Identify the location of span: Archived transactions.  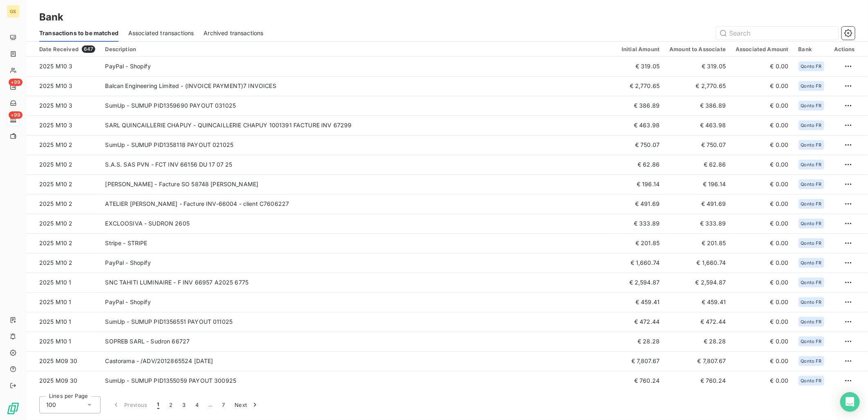
(233, 33).